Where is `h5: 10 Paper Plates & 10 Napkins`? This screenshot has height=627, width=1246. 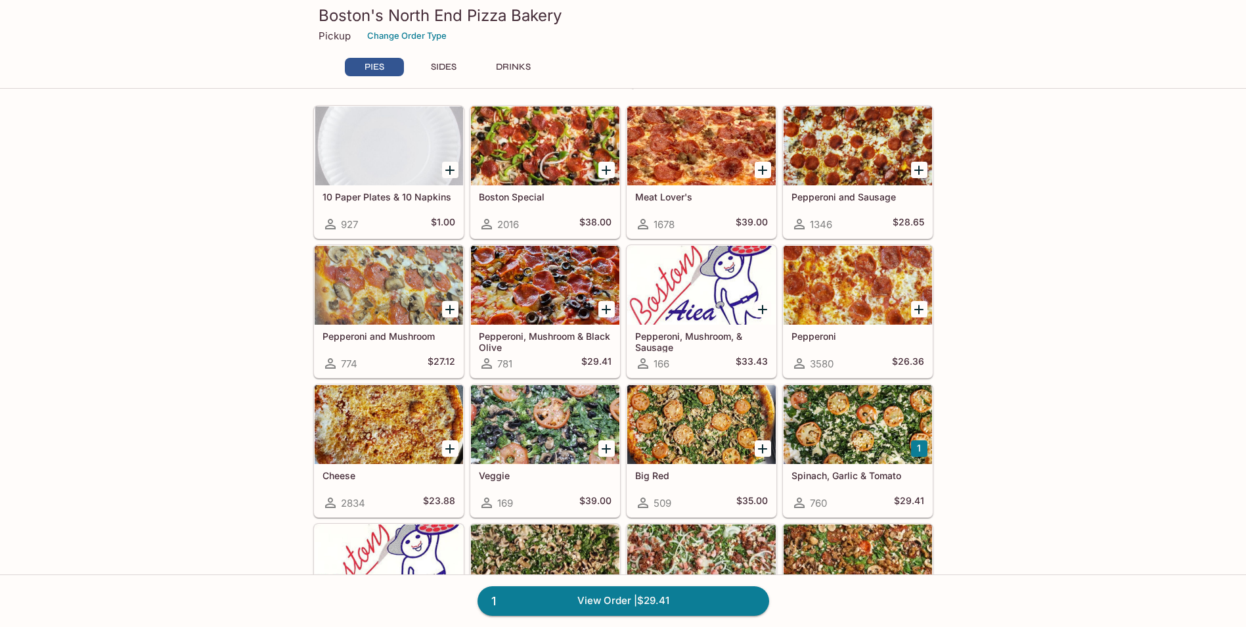 h5: 10 Paper Plates & 10 Napkins is located at coordinates (389, 196).